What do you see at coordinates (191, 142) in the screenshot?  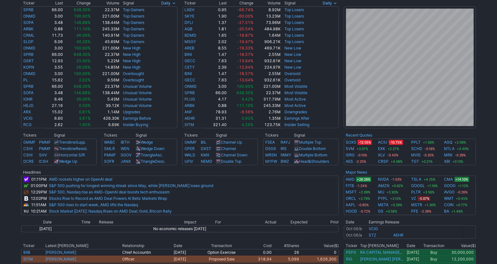 I see `a: GMMF` at bounding box center [191, 142].